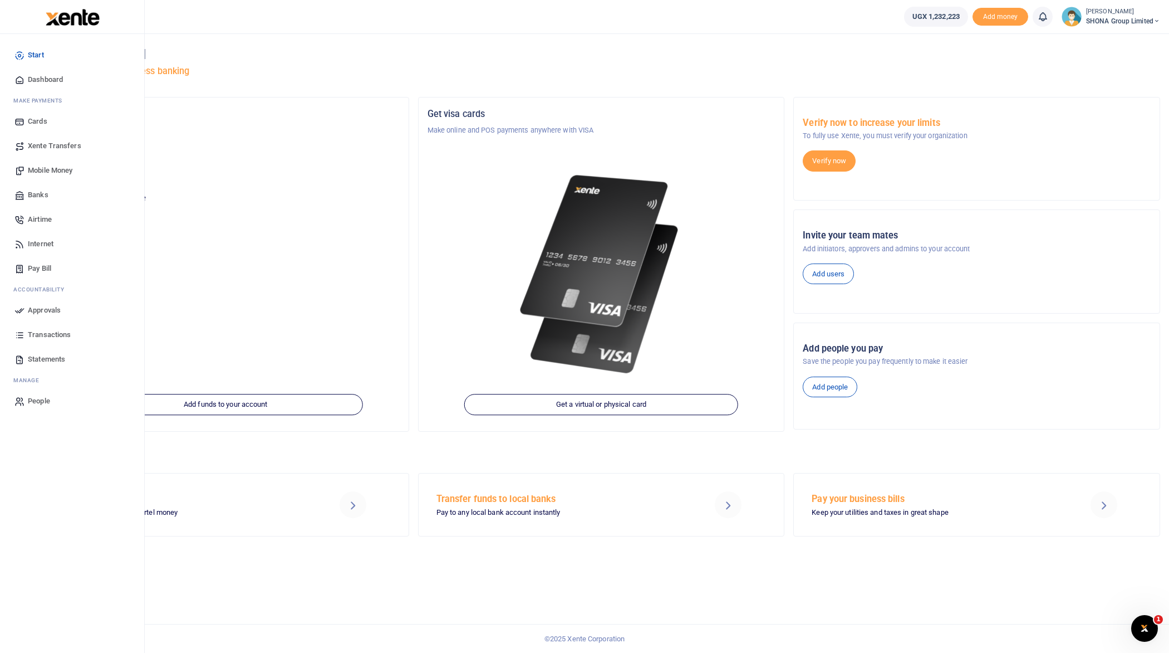 This screenshot has width=1169, height=653. What do you see at coordinates (1159, 619) in the screenshot?
I see `span: 1` at bounding box center [1159, 619].